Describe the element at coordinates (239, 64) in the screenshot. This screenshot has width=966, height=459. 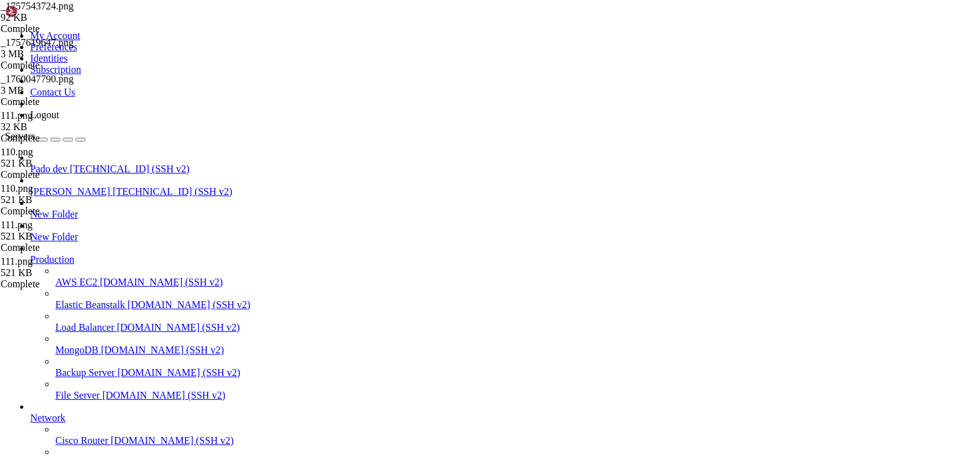
I see `span: o` at that location.